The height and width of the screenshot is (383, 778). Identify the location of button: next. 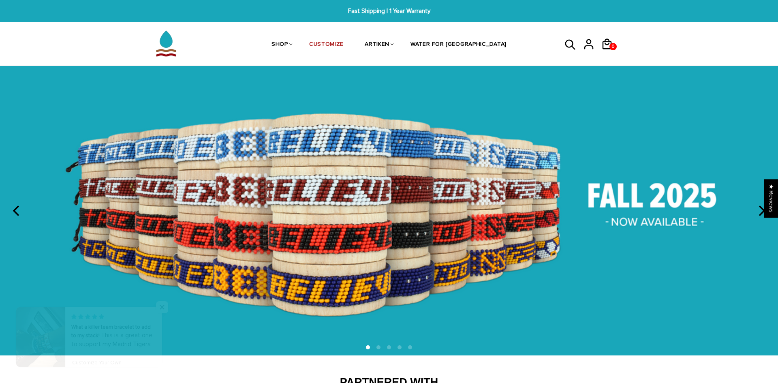
(761, 211).